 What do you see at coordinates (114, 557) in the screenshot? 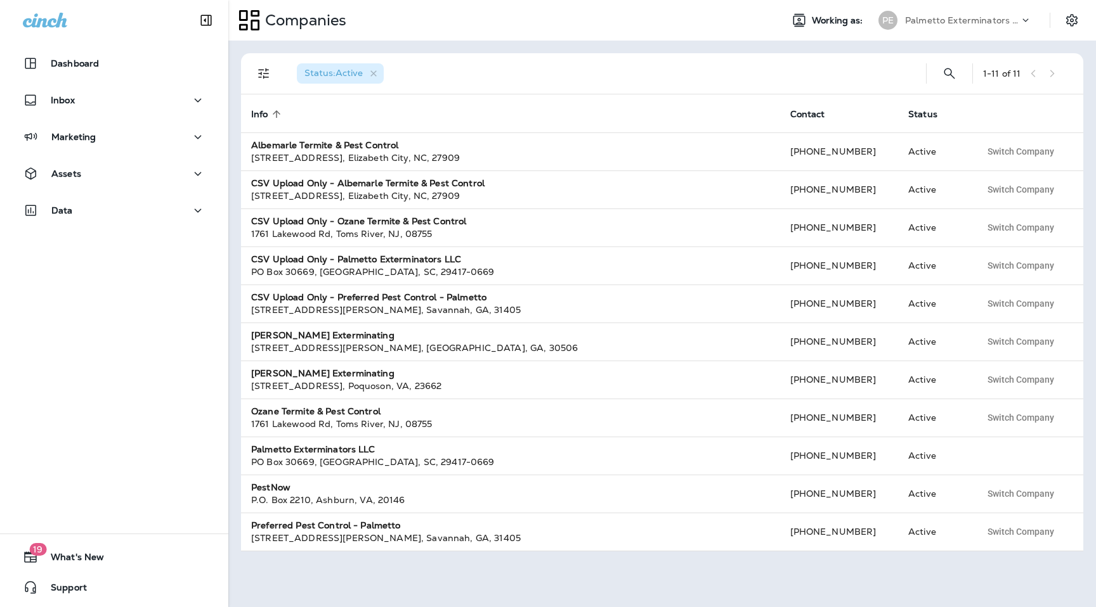
I see `button: 19What's New` at bounding box center [114, 557].